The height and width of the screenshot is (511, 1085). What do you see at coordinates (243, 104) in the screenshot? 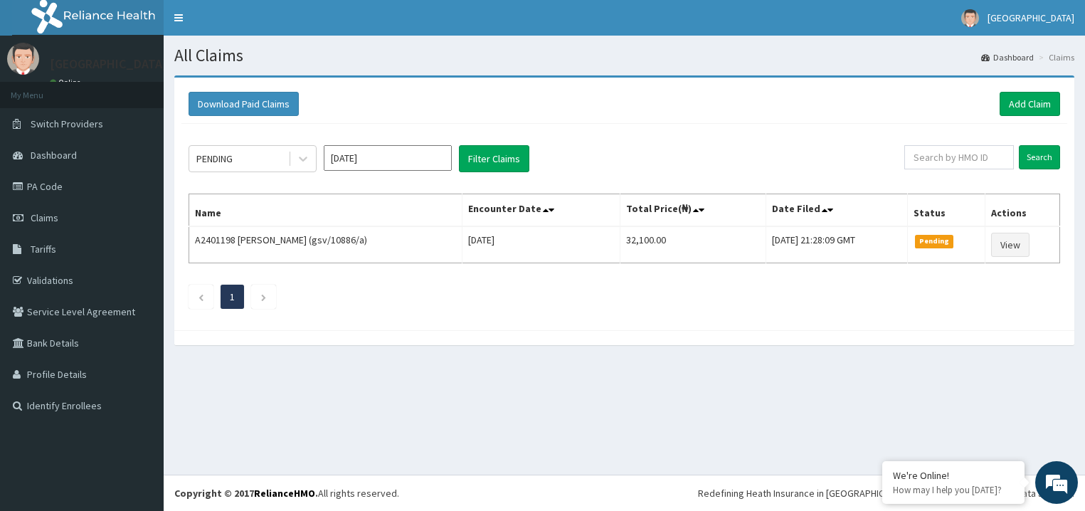
I see `button: Download Paid Claims` at bounding box center [243, 104].